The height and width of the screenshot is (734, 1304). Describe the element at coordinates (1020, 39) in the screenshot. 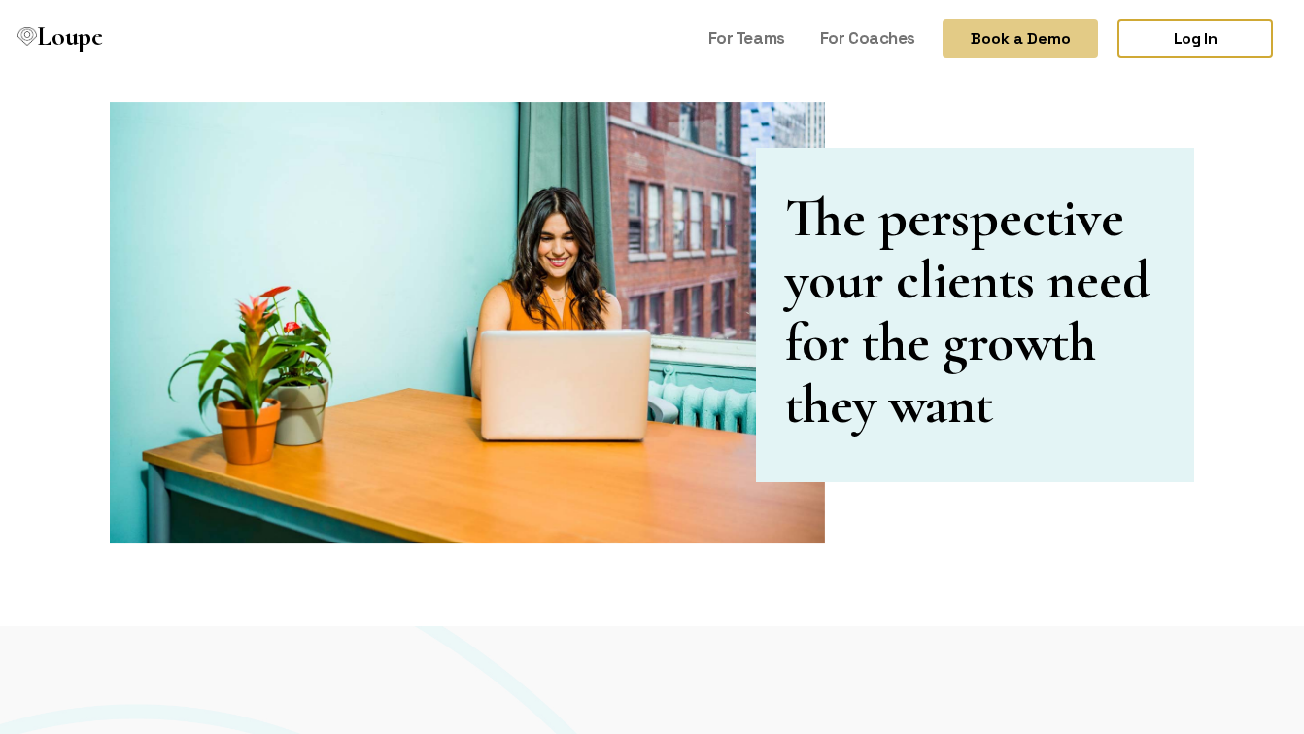

I see `button: Book a Demo` at that location.